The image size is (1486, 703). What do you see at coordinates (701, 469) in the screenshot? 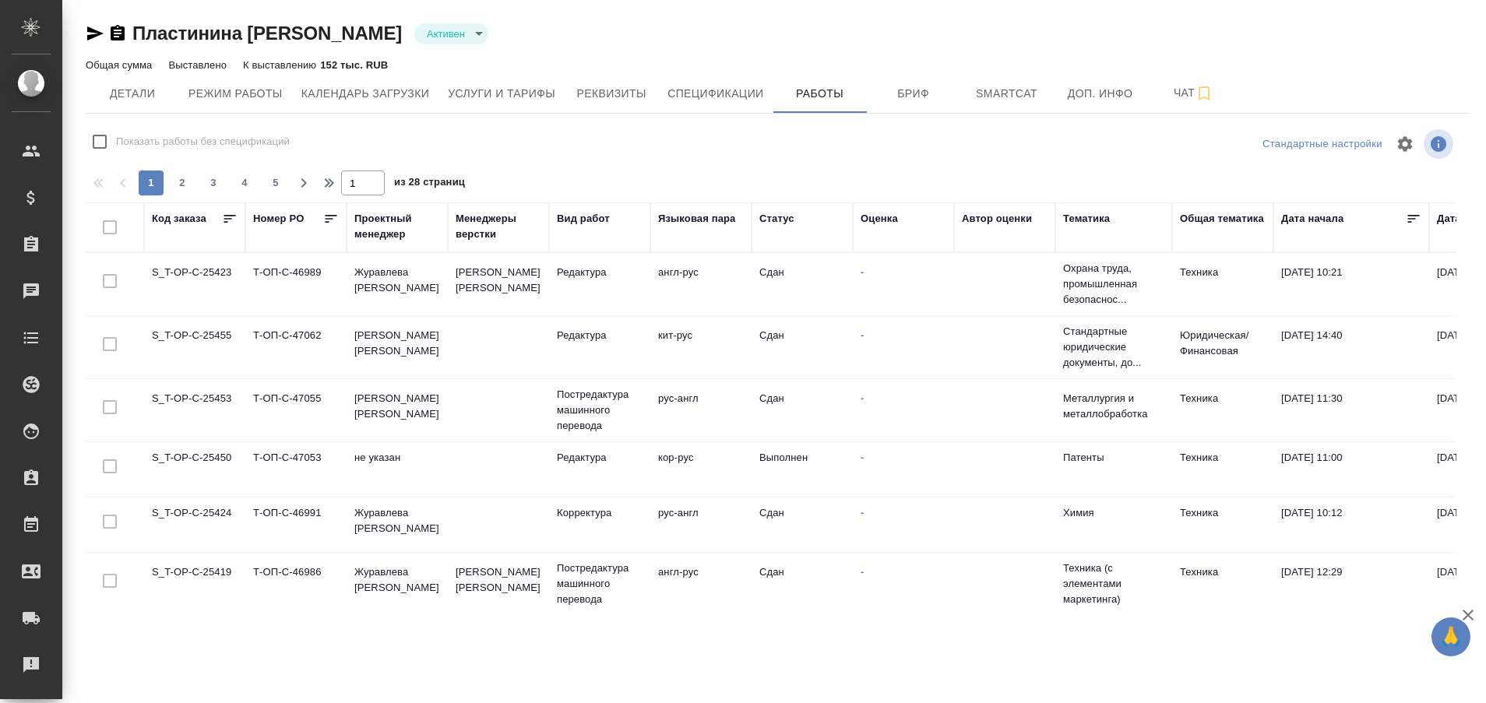
I see `td: кор-рус` at bounding box center [701, 469].